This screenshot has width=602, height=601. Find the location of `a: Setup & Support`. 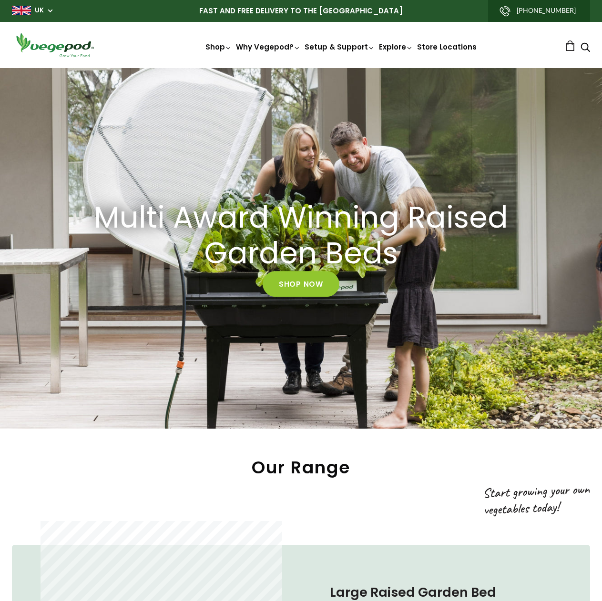

a: Setup & Support is located at coordinates (340, 47).